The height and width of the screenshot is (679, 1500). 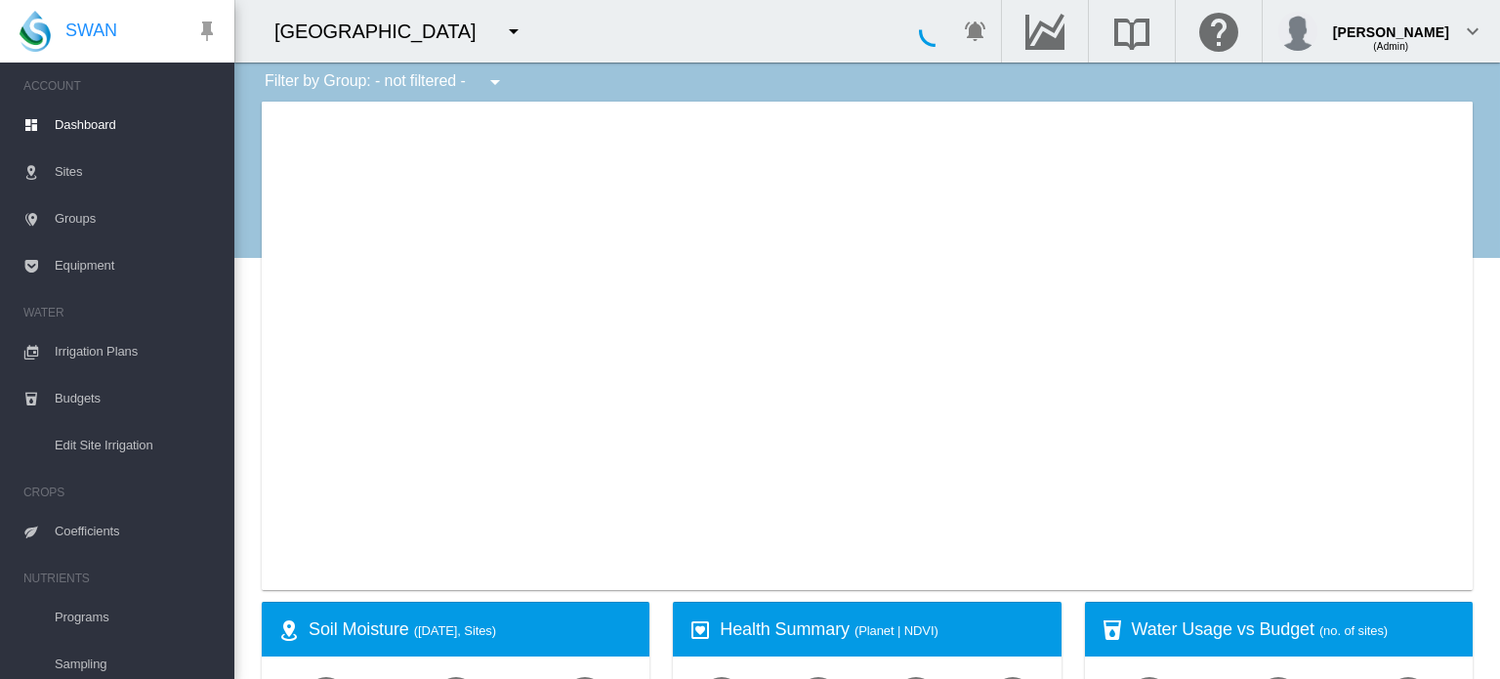 I want to click on span: Sites, so click(x=137, y=172).